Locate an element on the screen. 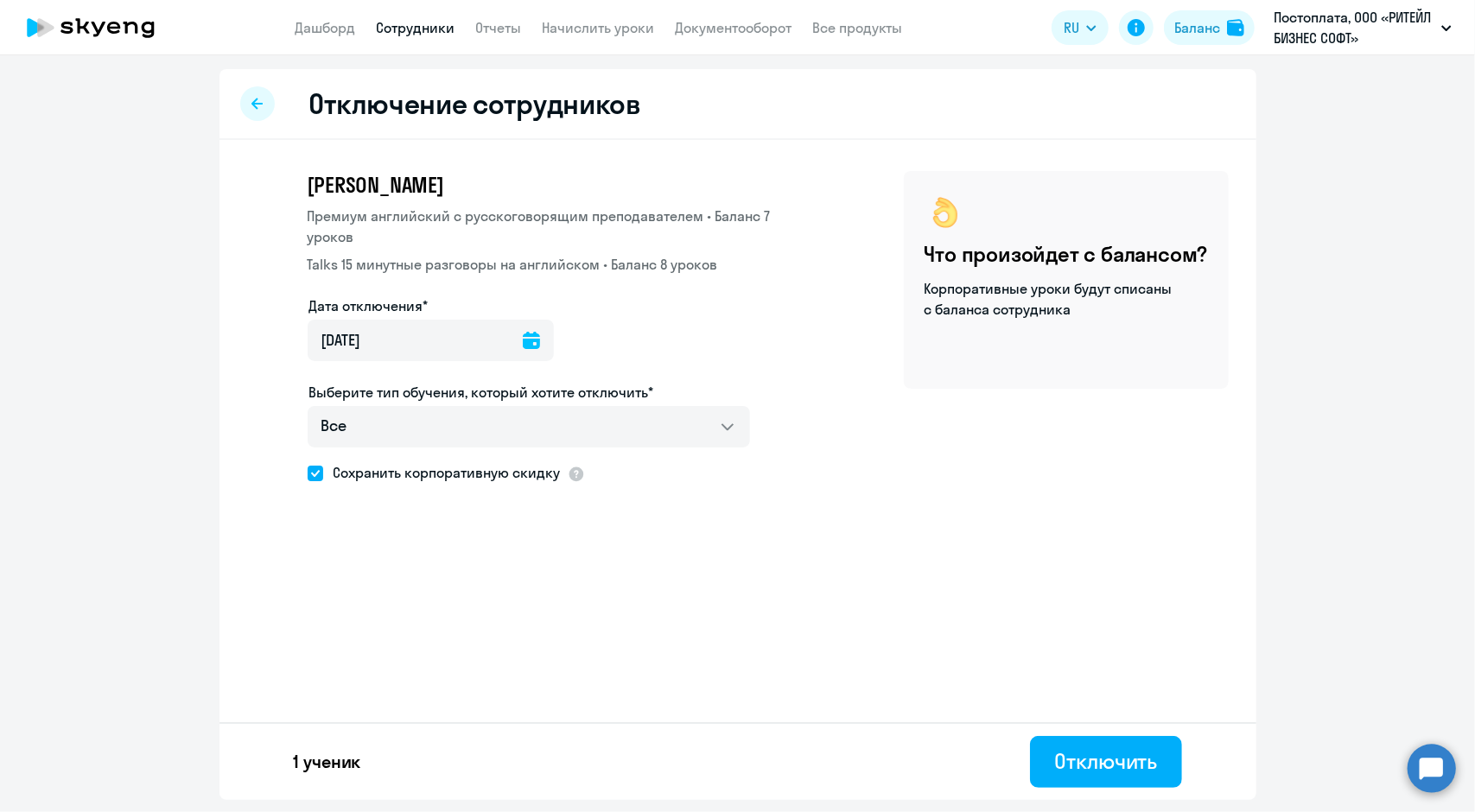 This screenshot has width=1475, height=812. a: Отчеты is located at coordinates (499, 27).